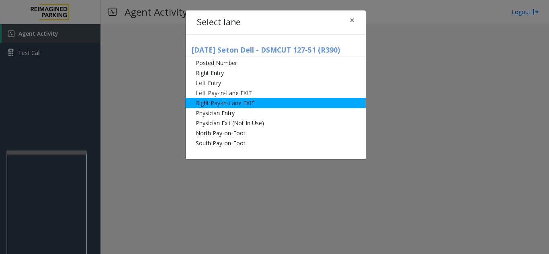  What do you see at coordinates (219, 23) in the screenshot?
I see `h4: Select lane` at bounding box center [219, 23].